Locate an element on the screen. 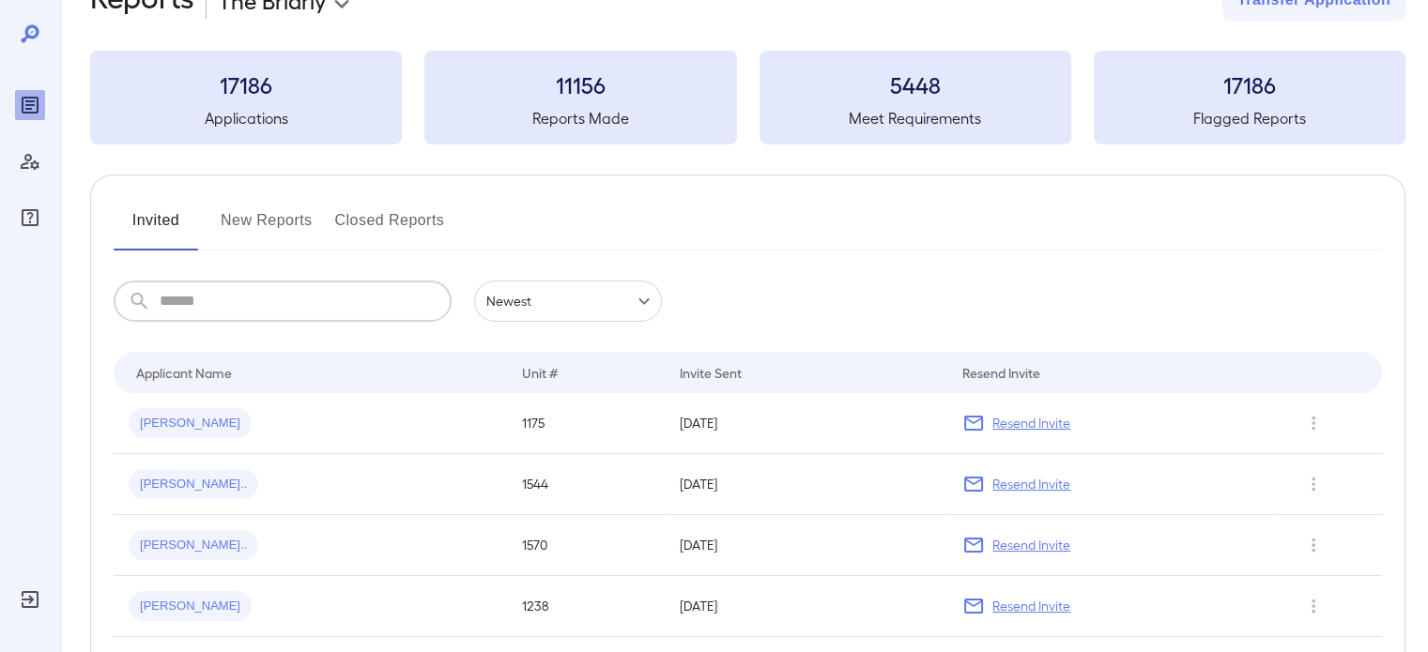 This screenshot has height=652, width=1428. td: 1175 is located at coordinates (586, 423).